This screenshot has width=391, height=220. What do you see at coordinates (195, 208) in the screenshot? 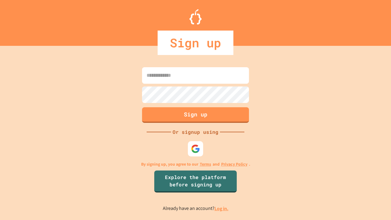
I see `p: Already have an account?` at bounding box center [195, 208].